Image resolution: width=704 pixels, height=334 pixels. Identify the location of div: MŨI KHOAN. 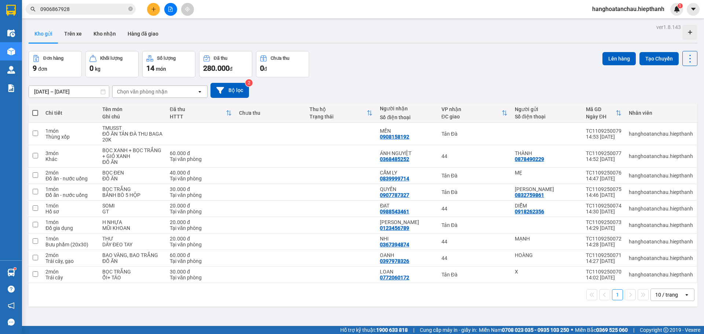
(132, 228).